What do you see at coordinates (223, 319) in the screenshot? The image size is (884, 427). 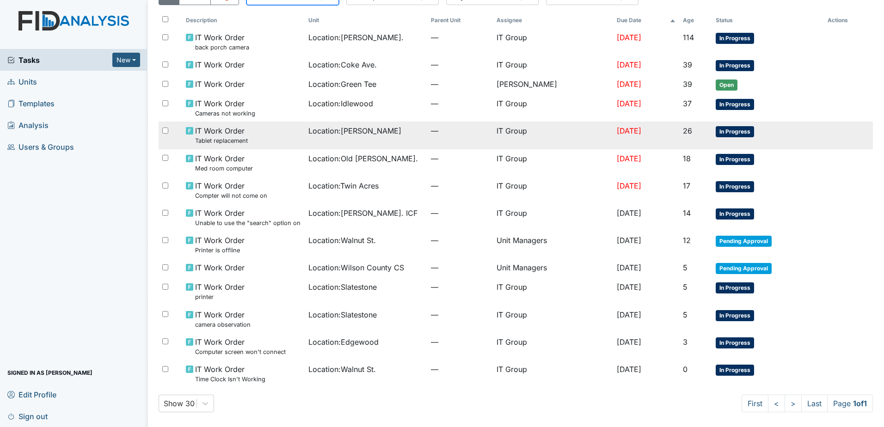 I see `span: IT Work Order camera observation` at bounding box center [223, 319].